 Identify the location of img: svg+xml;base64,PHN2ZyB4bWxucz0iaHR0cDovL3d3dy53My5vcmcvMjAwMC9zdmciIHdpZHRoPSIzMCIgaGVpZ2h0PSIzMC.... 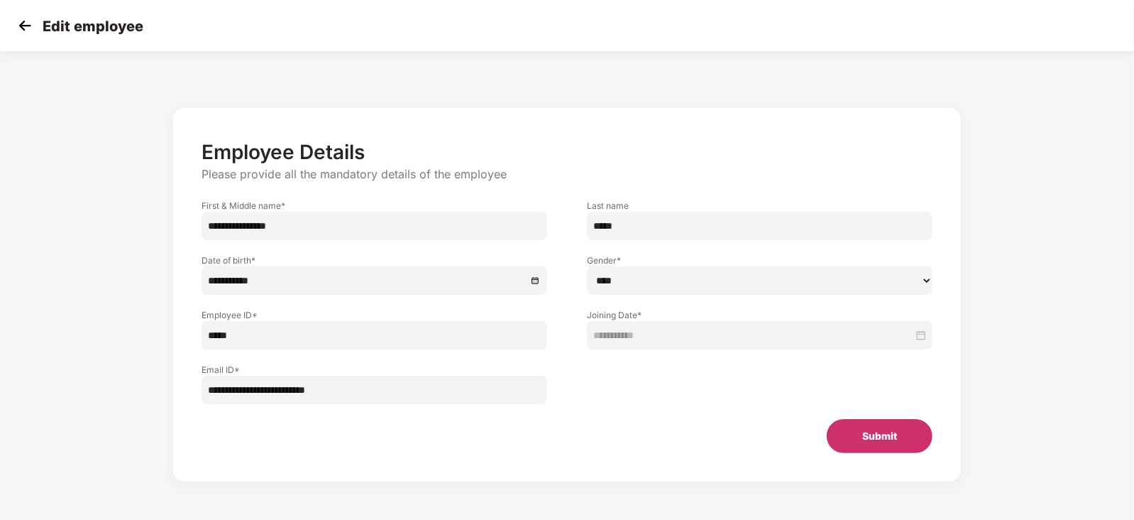
(25, 26).